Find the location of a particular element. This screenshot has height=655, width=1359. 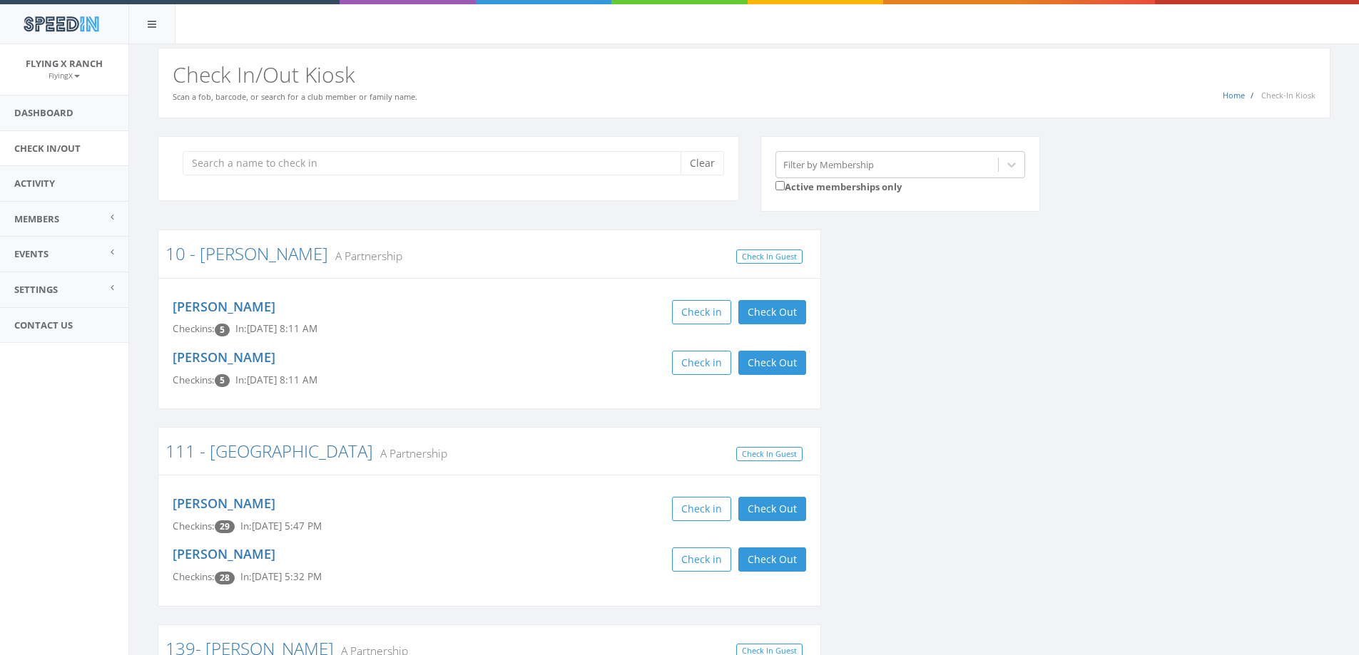

span: Flying X Ranch is located at coordinates (64, 63).